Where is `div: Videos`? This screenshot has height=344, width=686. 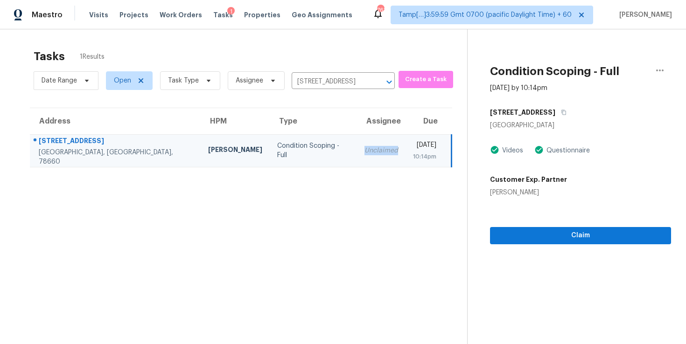
div: Videos is located at coordinates (511, 151).